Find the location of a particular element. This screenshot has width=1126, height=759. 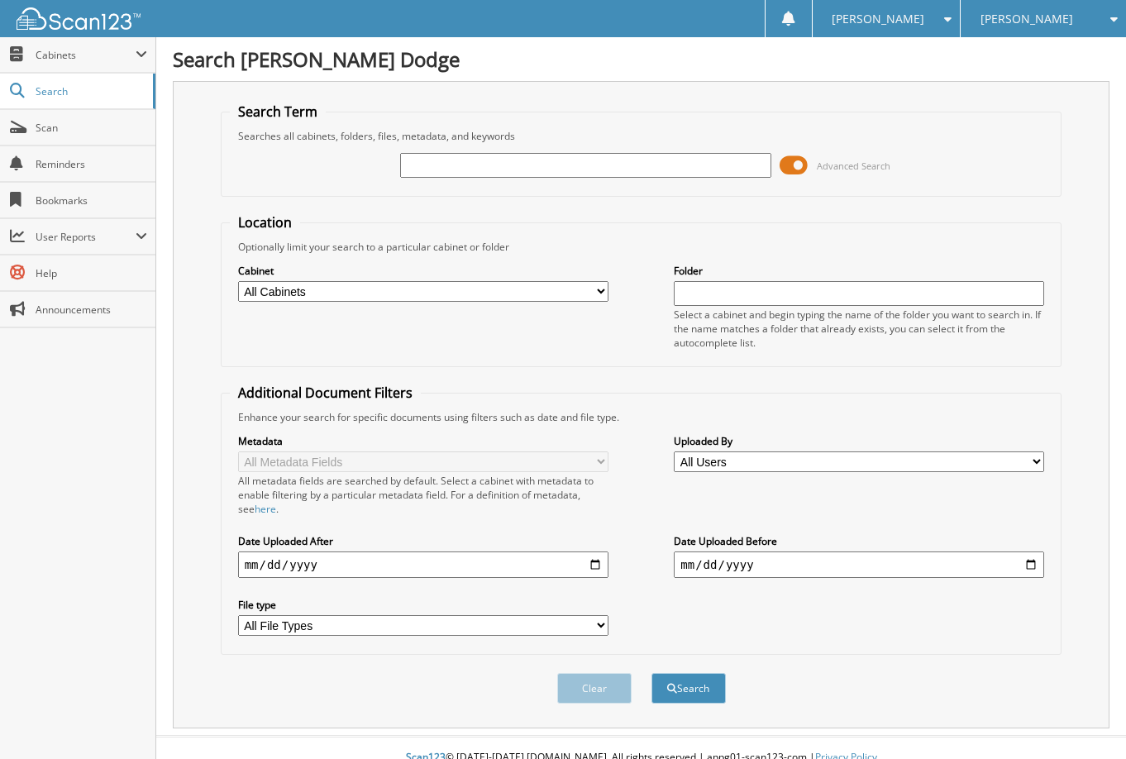

span: Help is located at coordinates (91, 273).